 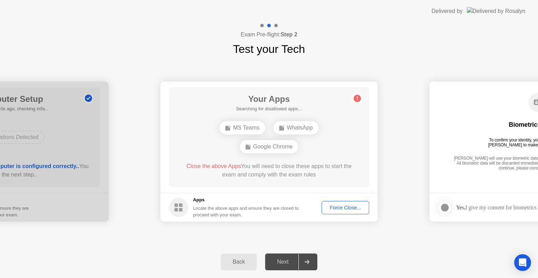 What do you see at coordinates (239, 262) in the screenshot?
I see `div: Back` at bounding box center [239, 262].